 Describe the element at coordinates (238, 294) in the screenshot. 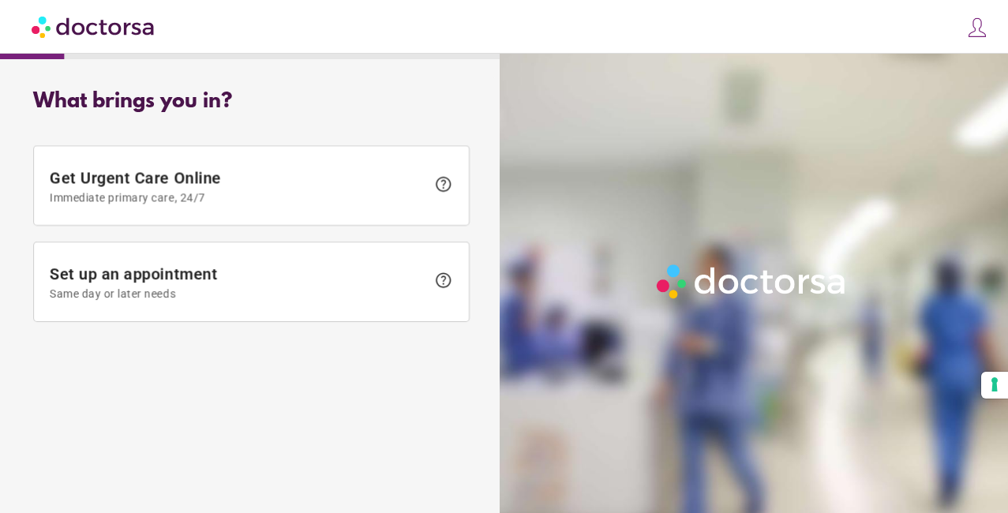

I see `span: Same day or later needs` at that location.